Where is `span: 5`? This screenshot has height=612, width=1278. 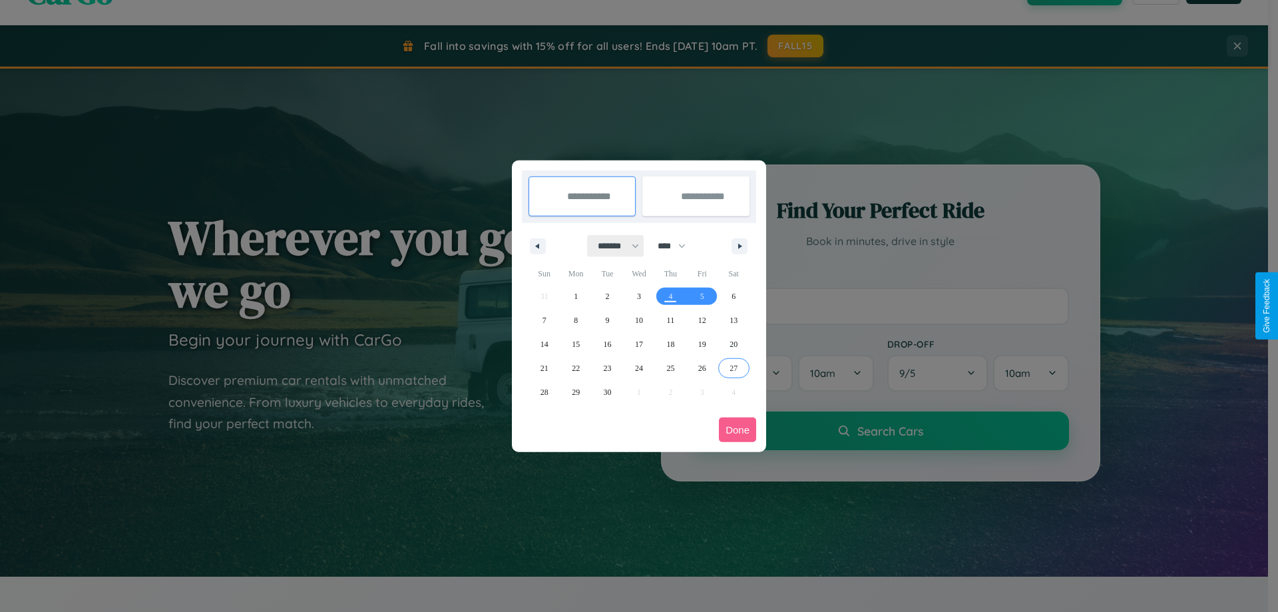 span: 5 is located at coordinates (702, 296).